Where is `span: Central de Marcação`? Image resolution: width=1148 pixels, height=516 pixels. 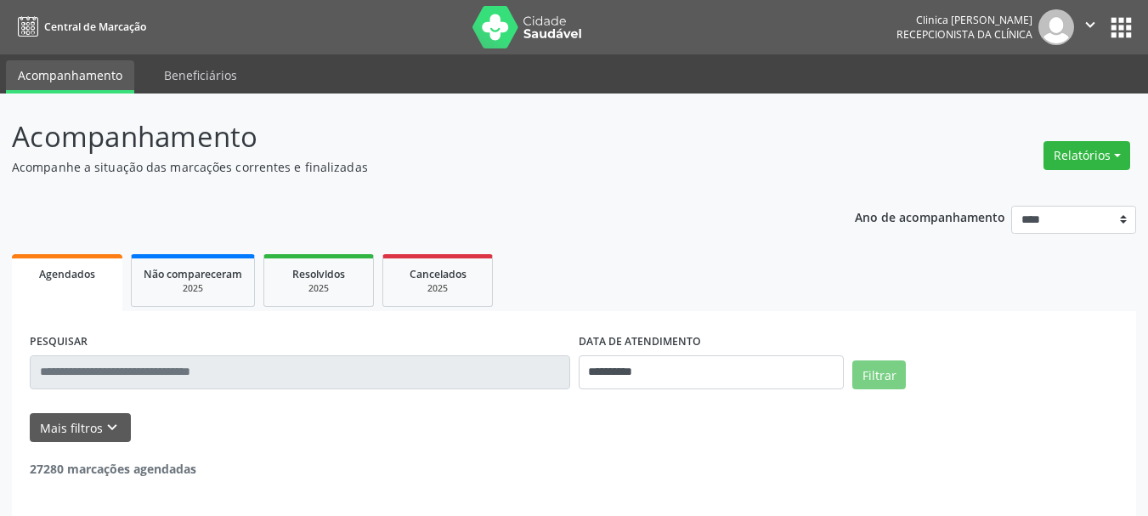
span: Central de Marcação is located at coordinates (95, 26).